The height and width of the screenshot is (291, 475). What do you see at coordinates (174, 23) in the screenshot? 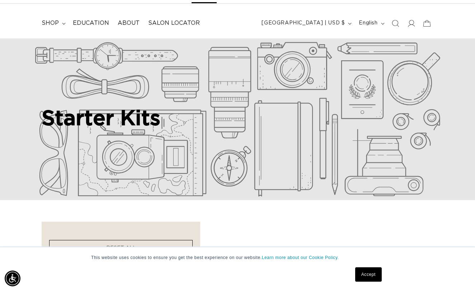
I see `span: Salon Locator` at bounding box center [174, 23].